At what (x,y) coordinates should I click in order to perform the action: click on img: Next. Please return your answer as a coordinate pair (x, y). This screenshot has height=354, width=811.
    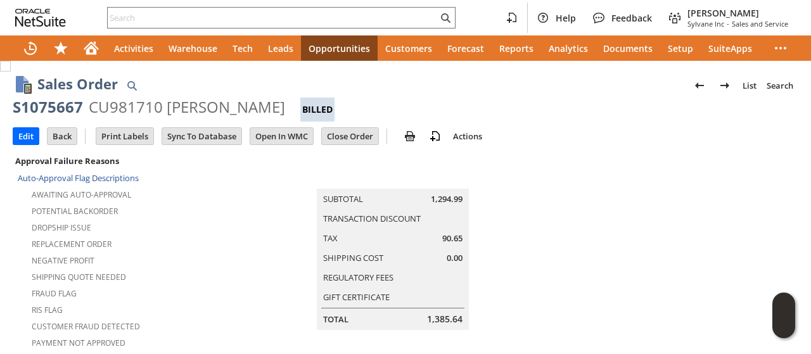
    Looking at the image, I should click on (724, 85).